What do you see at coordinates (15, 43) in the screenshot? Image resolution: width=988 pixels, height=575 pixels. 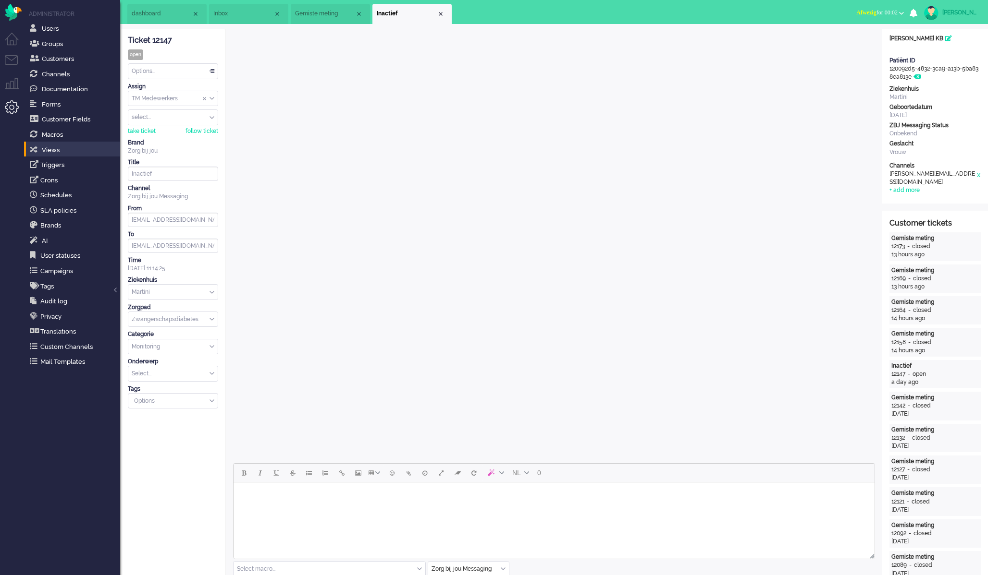 I see `li: Dashboard menu` at bounding box center [15, 43].